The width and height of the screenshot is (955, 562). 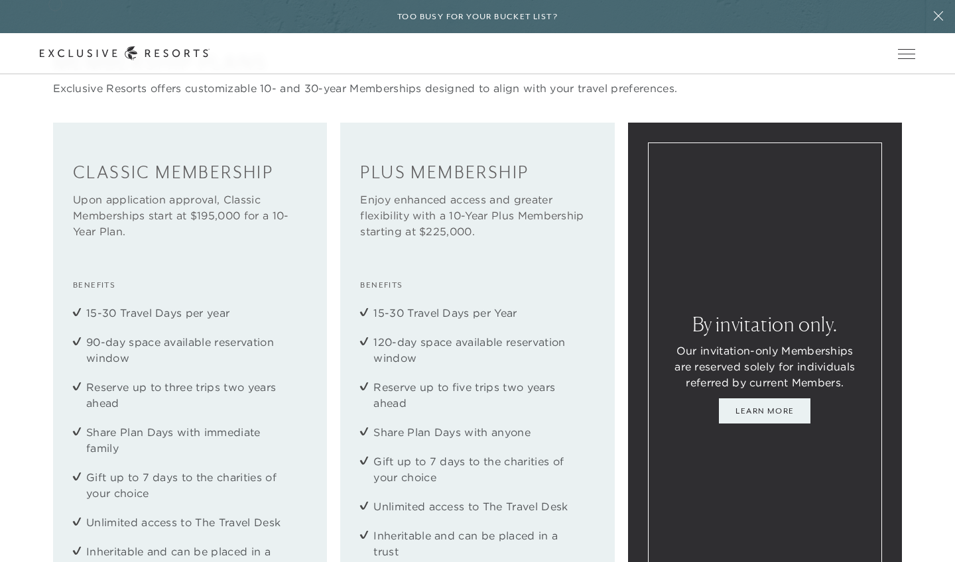 I want to click on li: 15-30 Travel Days per Year, so click(x=477, y=313).